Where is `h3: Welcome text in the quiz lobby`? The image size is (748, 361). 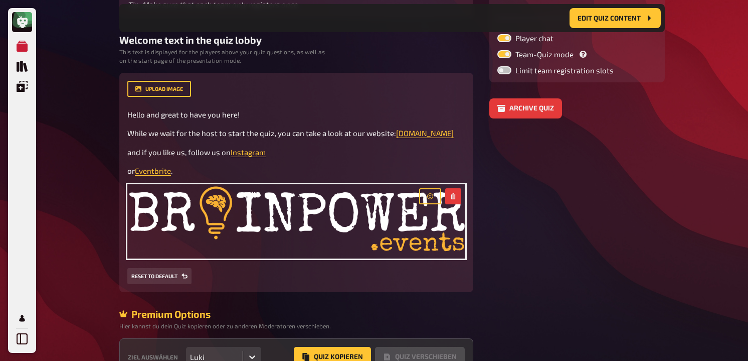 h3: Welcome text in the quiz lobby is located at coordinates (296, 40).